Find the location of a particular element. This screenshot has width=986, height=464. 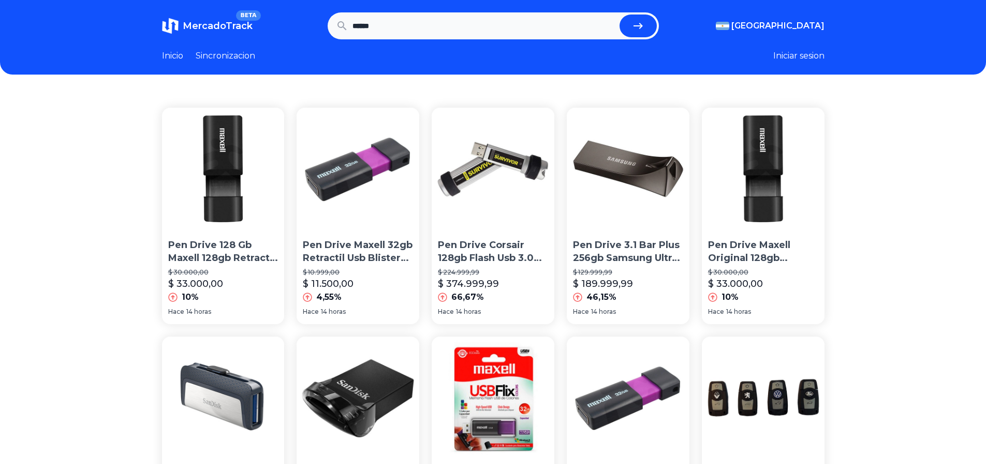

img: Argentina is located at coordinates (723, 26).